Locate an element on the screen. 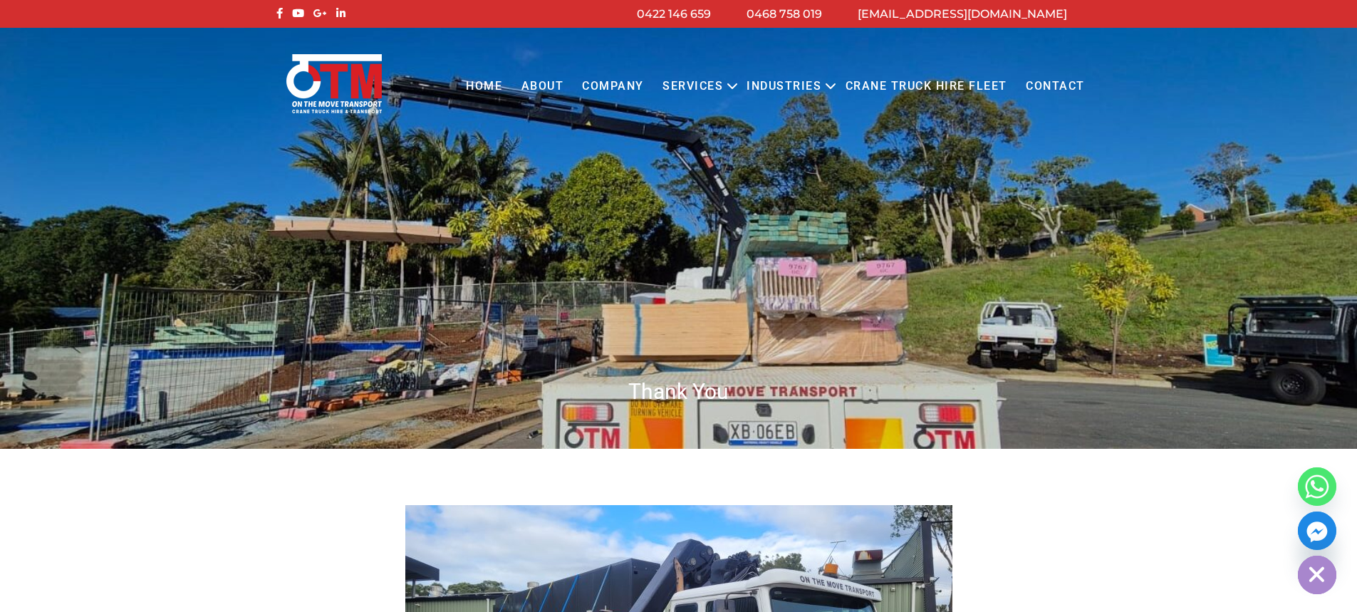 The height and width of the screenshot is (612, 1357). h1: Thank You is located at coordinates (679, 391).